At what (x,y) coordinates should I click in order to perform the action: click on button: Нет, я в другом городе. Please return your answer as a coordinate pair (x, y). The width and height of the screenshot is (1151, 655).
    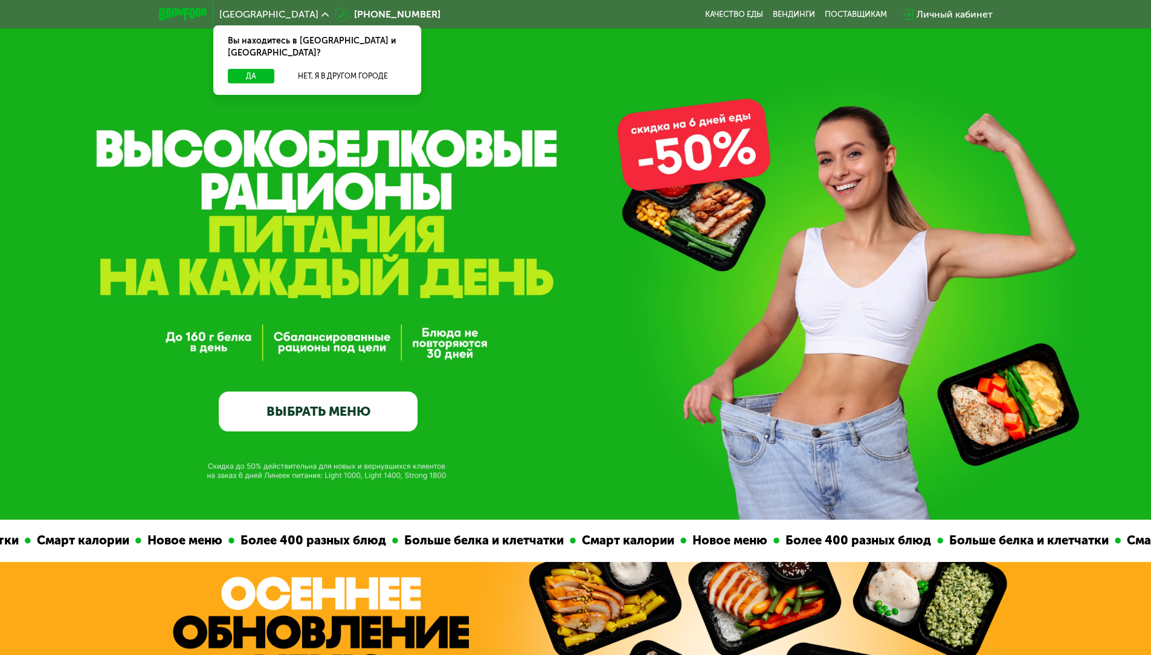
    Looking at the image, I should click on (343, 76).